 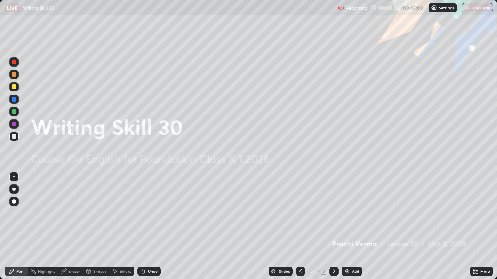 I want to click on img: end-class-cross, so click(x=467, y=8).